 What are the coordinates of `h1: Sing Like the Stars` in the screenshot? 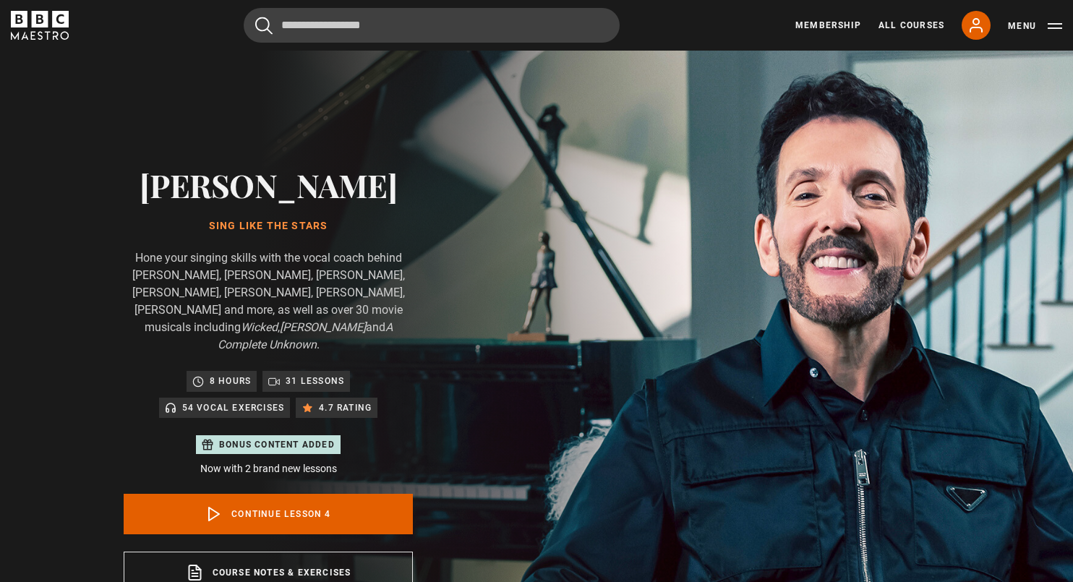 It's located at (268, 226).